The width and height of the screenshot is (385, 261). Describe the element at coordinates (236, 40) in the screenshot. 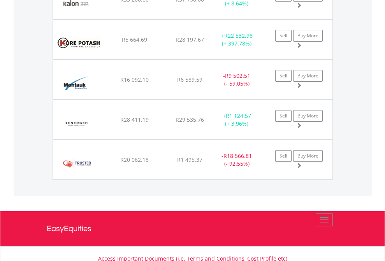

I see `div: + (+ 397.78%)` at that location.